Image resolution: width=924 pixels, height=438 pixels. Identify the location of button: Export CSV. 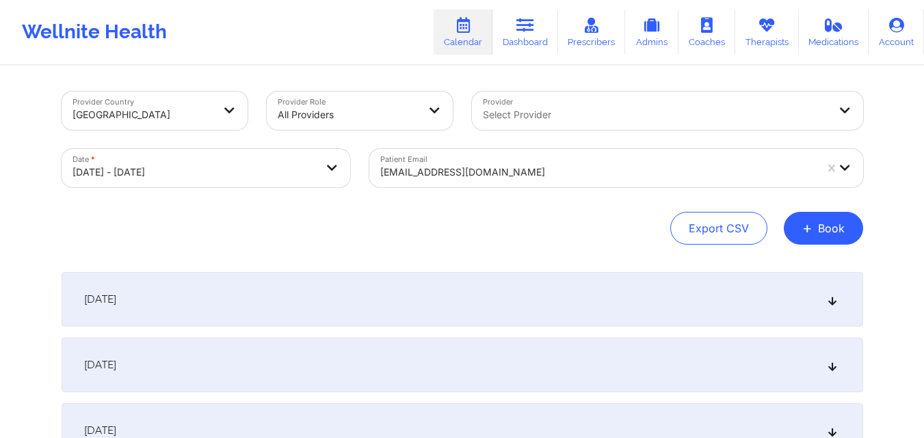
(719, 228).